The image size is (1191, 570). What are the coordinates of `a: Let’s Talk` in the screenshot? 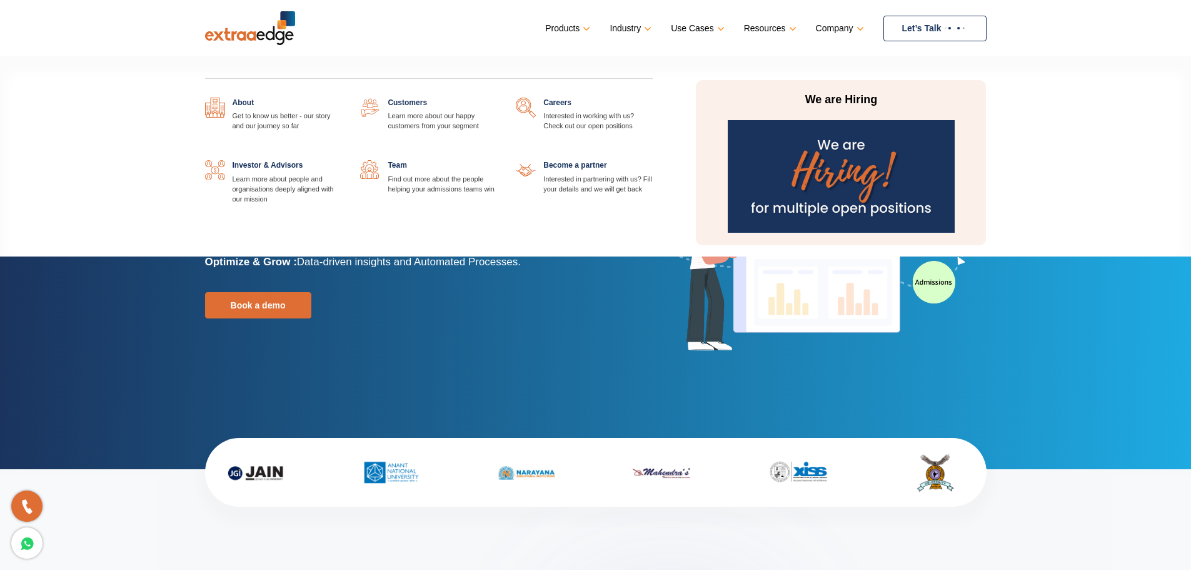 It's located at (935, 28).